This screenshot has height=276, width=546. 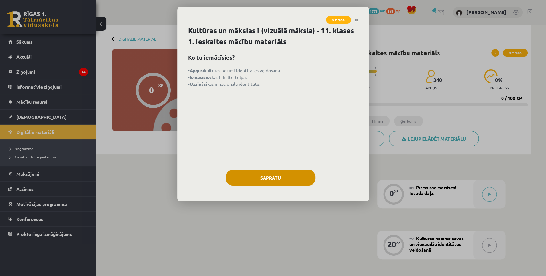 I want to click on h2: Ko tu iemācīsies?, so click(x=273, y=57).